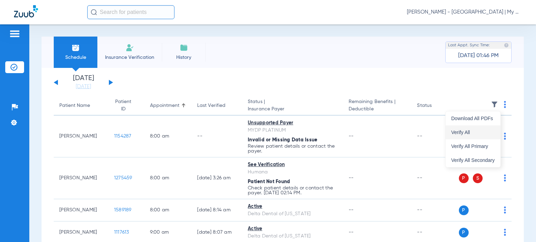 Image resolution: width=536 pixels, height=242 pixels. What do you see at coordinates (472, 119) in the screenshot?
I see `span: Download All PDFs` at bounding box center [472, 119].